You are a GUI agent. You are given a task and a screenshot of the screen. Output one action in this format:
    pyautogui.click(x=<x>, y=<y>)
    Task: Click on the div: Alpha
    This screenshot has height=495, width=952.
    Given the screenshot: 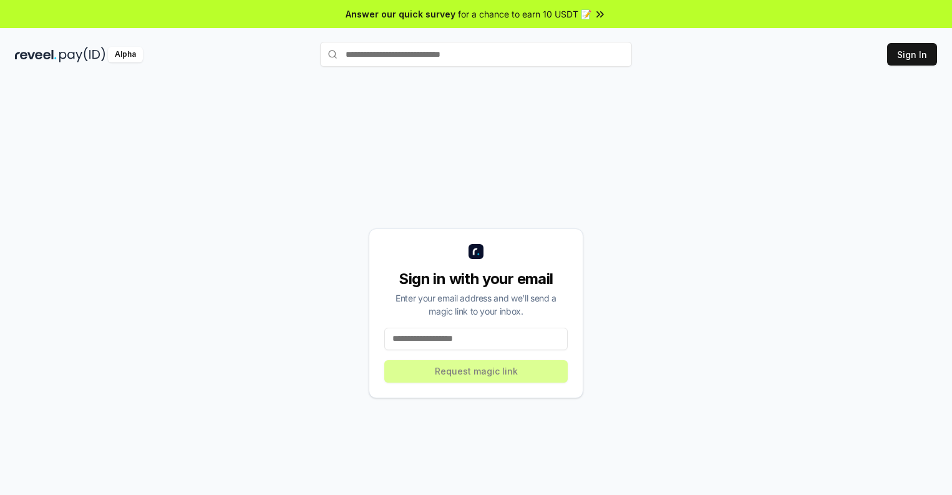 What is the action you would take?
    pyautogui.click(x=125, y=54)
    